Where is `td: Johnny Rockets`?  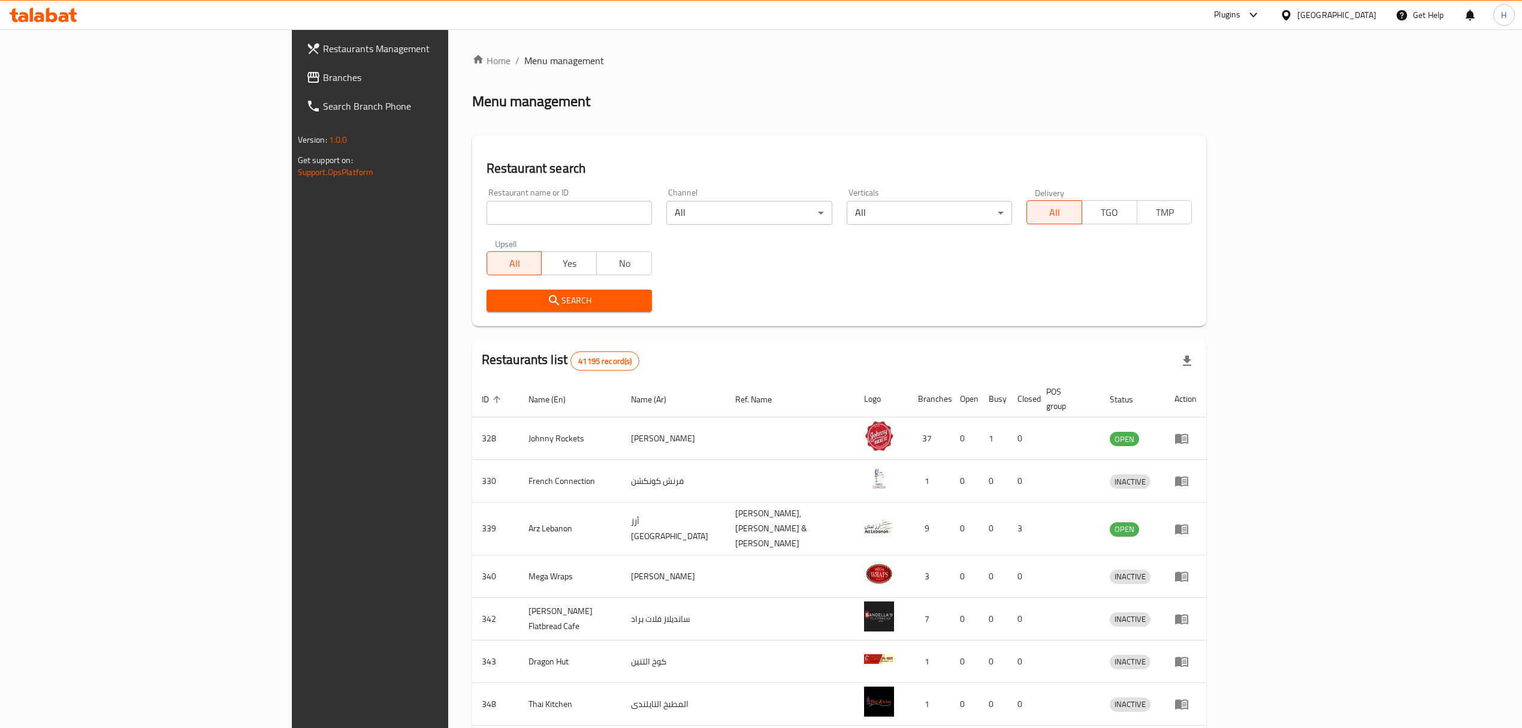 td: Johnny Rockets is located at coordinates (571, 438).